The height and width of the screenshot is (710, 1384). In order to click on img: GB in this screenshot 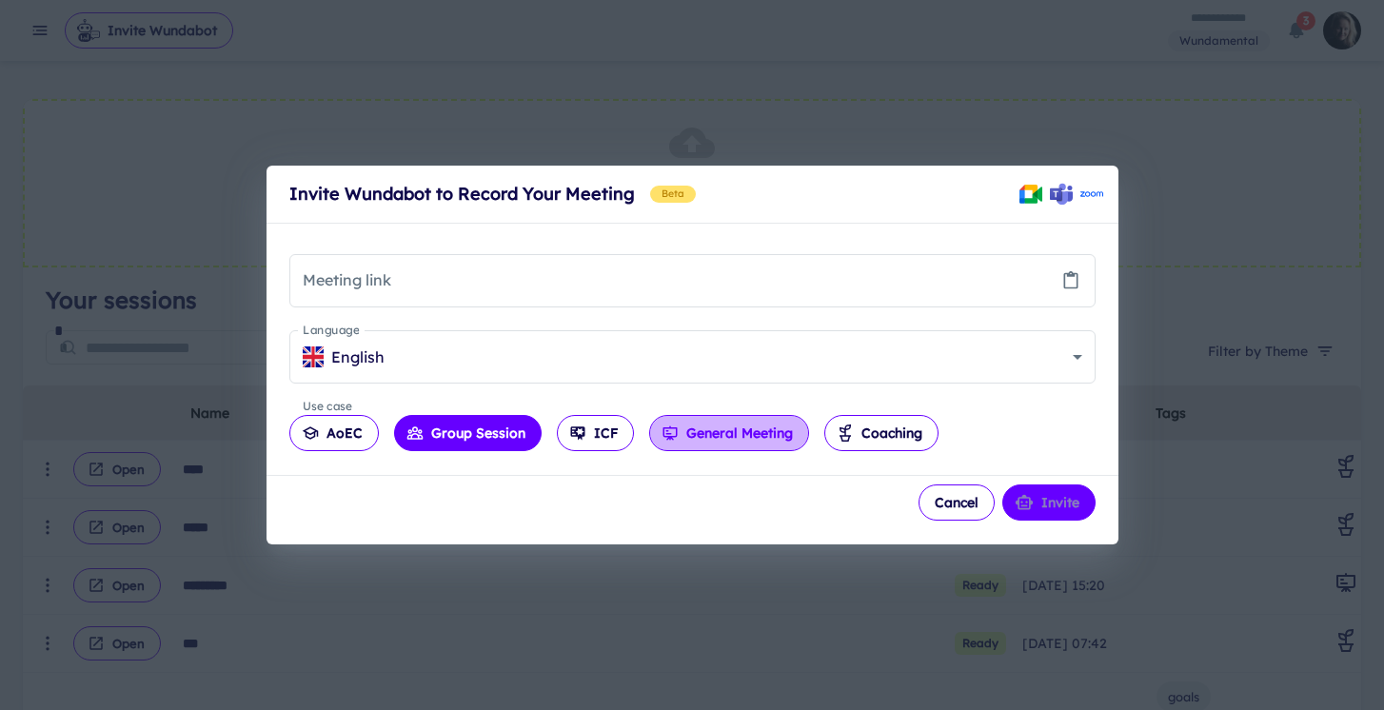, I will do `click(313, 357)`.